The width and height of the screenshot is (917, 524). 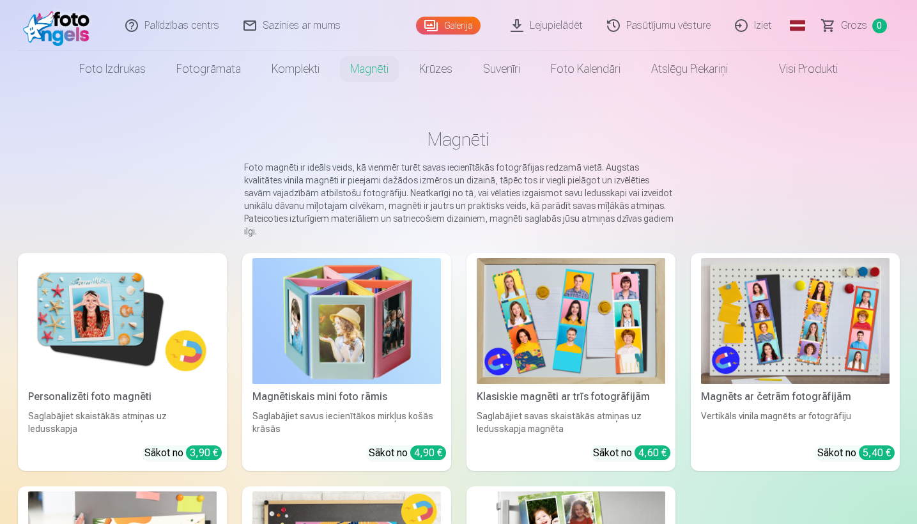 I want to click on a: Krūzes, so click(x=436, y=69).